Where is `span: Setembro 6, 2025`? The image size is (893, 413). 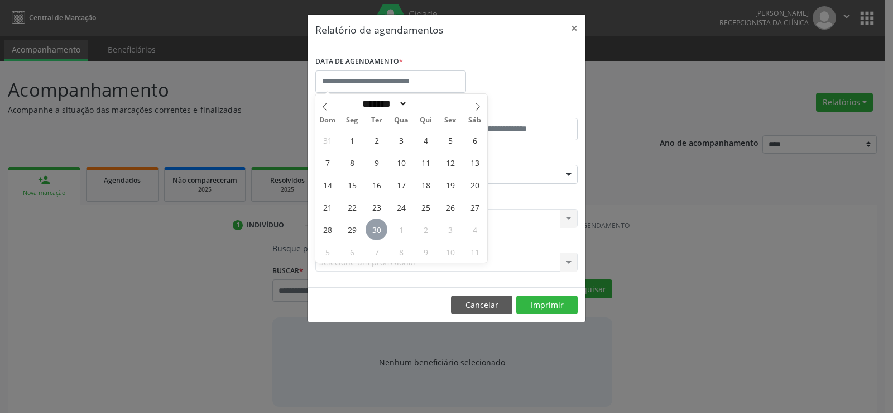
span: Setembro 6, 2025 is located at coordinates (475, 140).